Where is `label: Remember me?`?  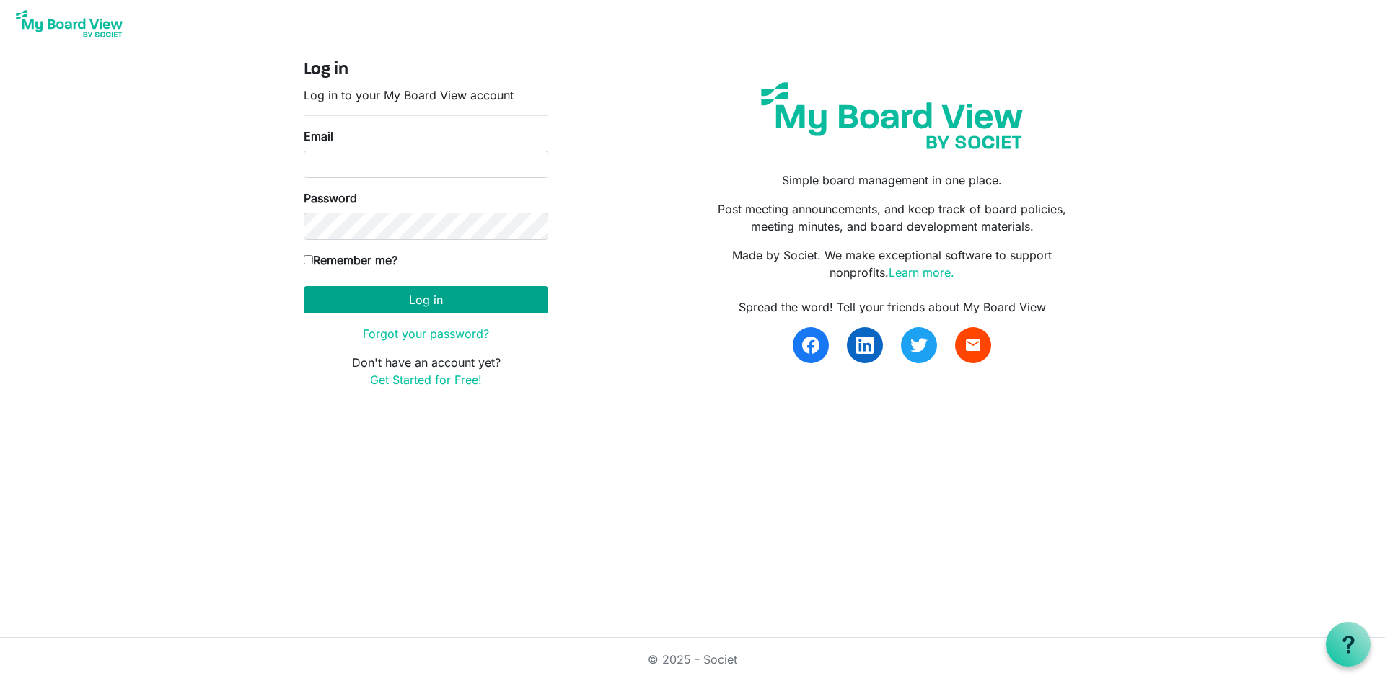 label: Remember me? is located at coordinates (350, 260).